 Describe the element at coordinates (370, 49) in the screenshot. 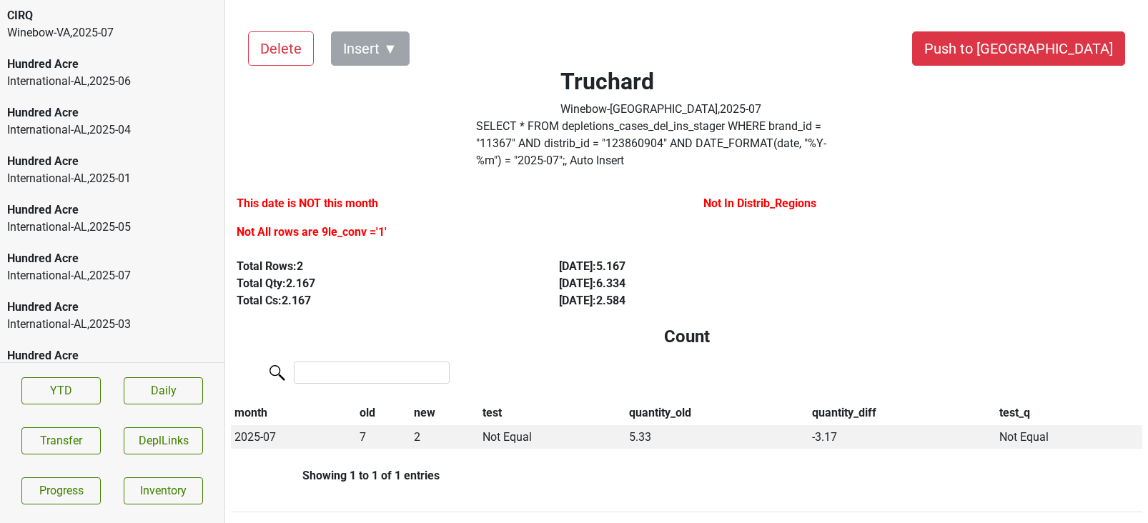

I see `button: Insert ▼` at that location.